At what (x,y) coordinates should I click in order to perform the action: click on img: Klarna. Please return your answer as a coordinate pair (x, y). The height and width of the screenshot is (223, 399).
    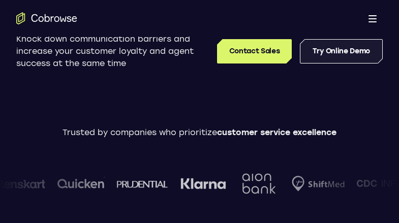
    Looking at the image, I should click on (203, 184).